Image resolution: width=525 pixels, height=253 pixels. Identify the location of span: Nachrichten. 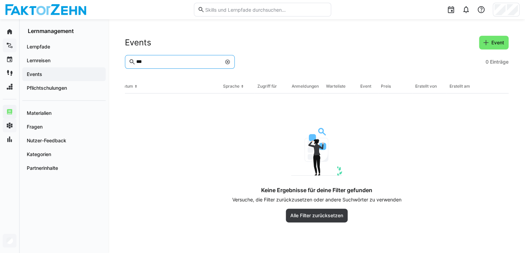
(103, 231).